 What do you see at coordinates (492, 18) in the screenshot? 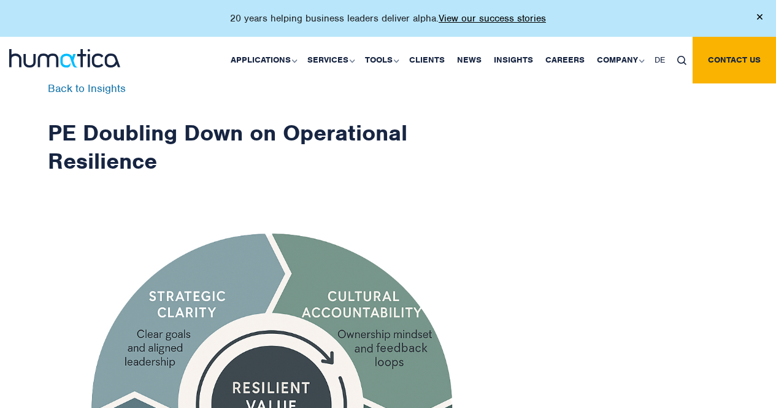
I see `a: View our success stories` at bounding box center [492, 18].